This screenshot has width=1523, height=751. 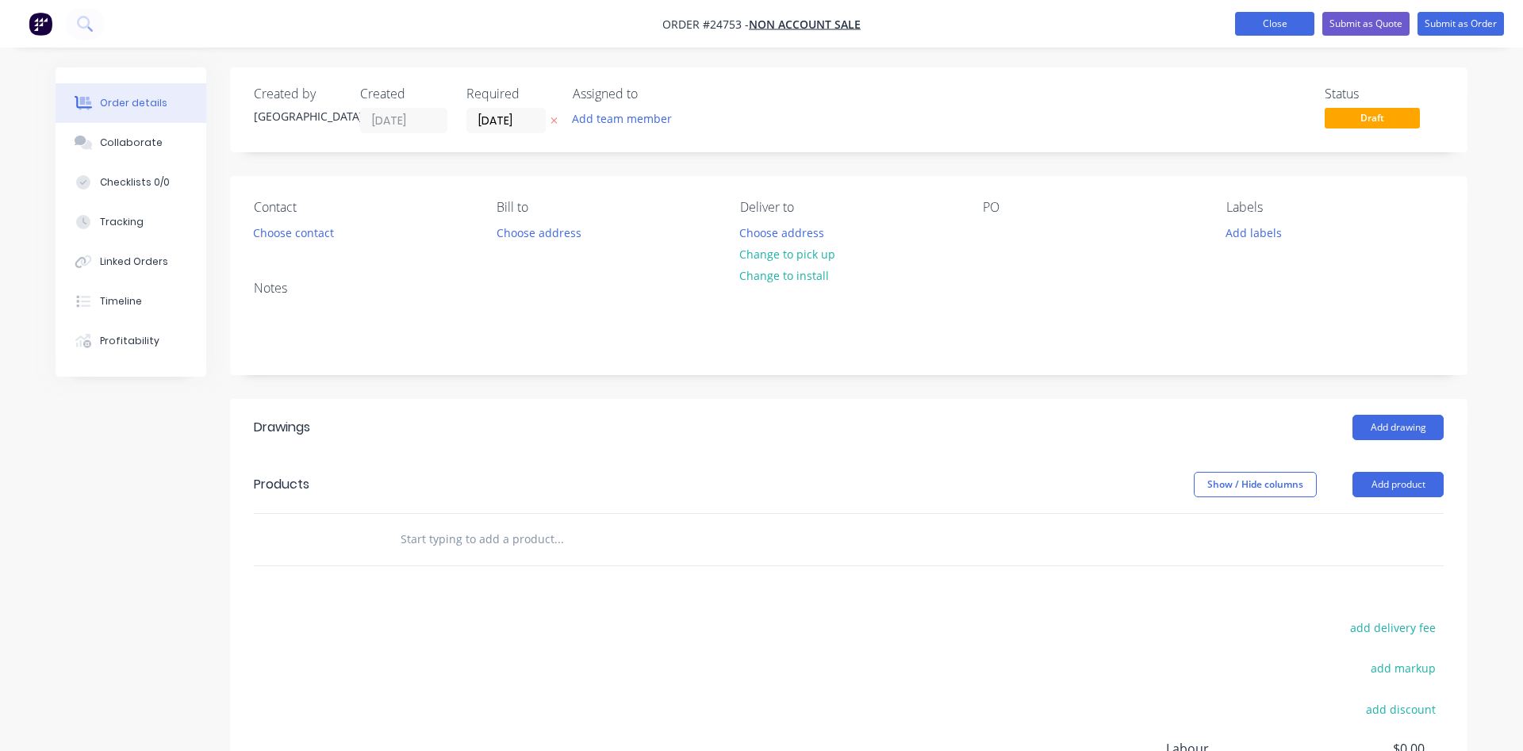 I want to click on button: Change to pick up, so click(x=788, y=254).